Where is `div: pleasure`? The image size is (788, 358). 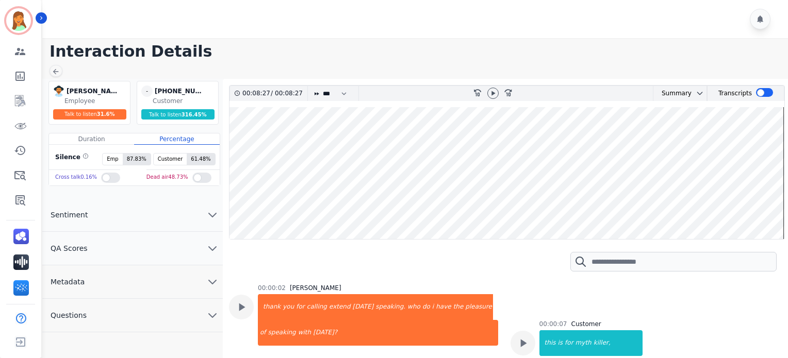
div: pleasure is located at coordinates (478, 307).